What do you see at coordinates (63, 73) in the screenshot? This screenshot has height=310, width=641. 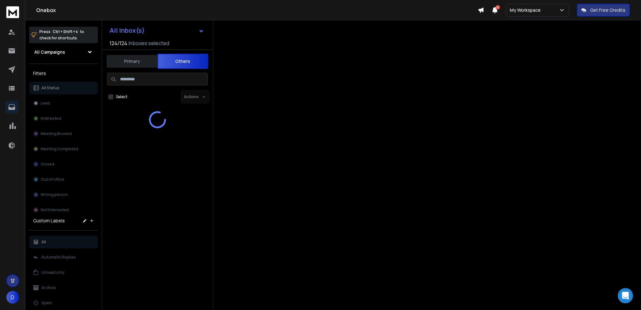 I see `h3: Filters` at bounding box center [63, 73].